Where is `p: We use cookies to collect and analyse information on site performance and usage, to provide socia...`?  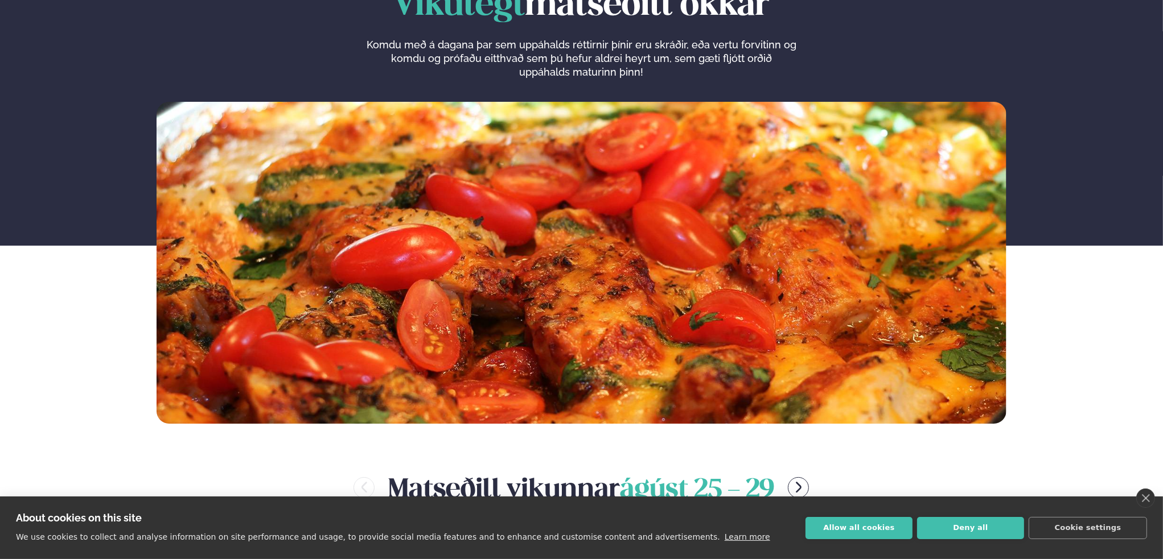 p: We use cookies to collect and analyse information on site performance and usage, to provide socia... is located at coordinates (368, 537).